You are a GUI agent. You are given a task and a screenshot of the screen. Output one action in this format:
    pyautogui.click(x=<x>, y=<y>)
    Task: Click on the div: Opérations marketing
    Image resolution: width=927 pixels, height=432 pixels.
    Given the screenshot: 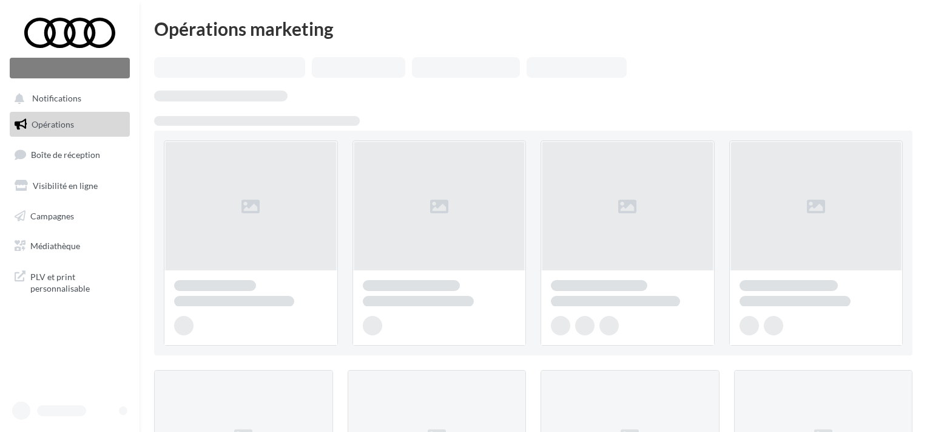 What is the action you would take?
    pyautogui.click(x=533, y=29)
    